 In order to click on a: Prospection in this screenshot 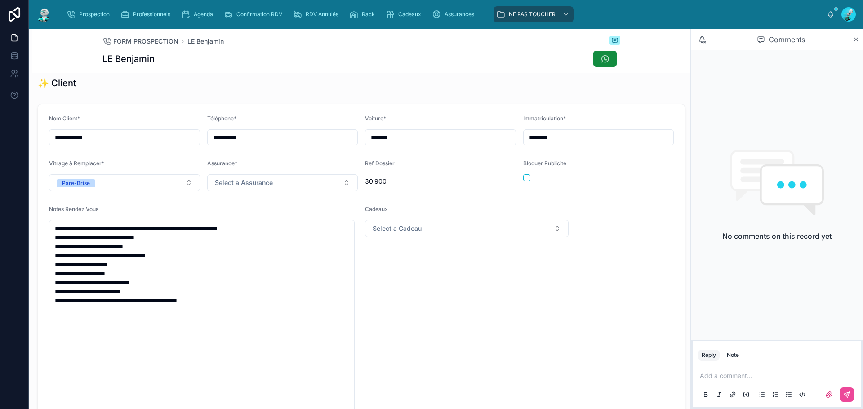, I will do `click(90, 14)`.